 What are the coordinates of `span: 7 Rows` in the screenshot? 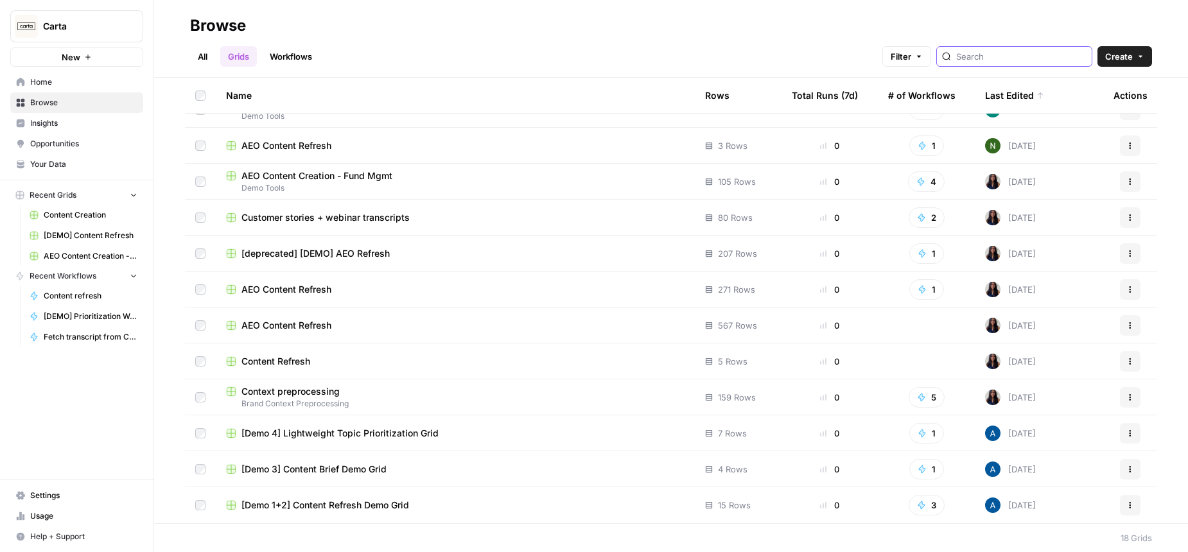 It's located at (732, 433).